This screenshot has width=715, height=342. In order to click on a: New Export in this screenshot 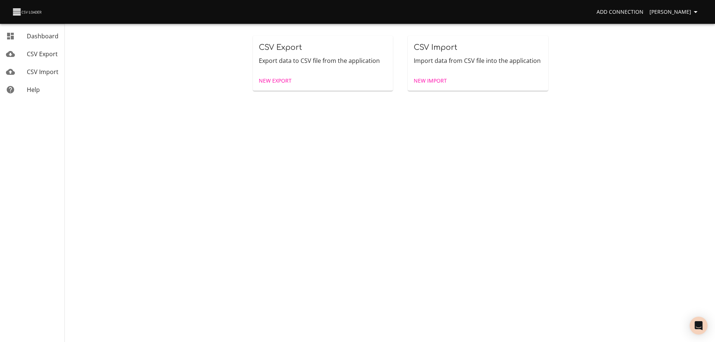, I will do `click(275, 81)`.